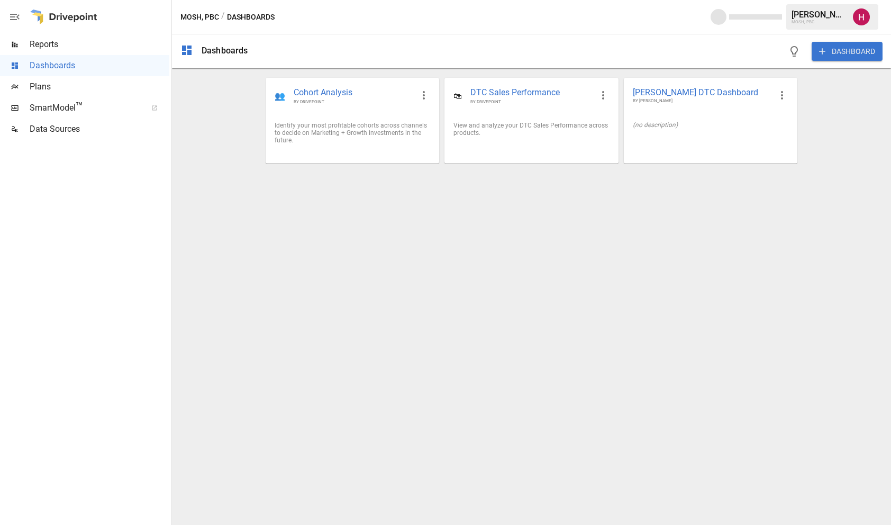 Image resolution: width=891 pixels, height=525 pixels. I want to click on span: SmartModel, so click(85, 108).